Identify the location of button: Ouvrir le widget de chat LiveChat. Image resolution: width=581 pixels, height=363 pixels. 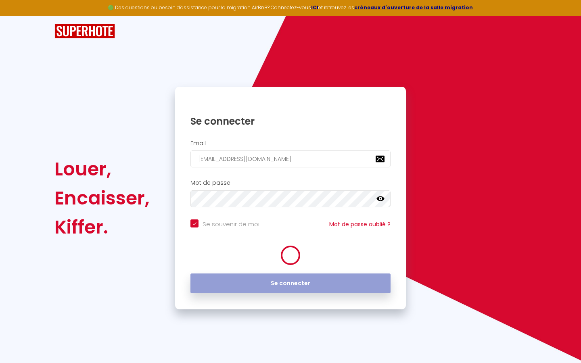
(19, 15).